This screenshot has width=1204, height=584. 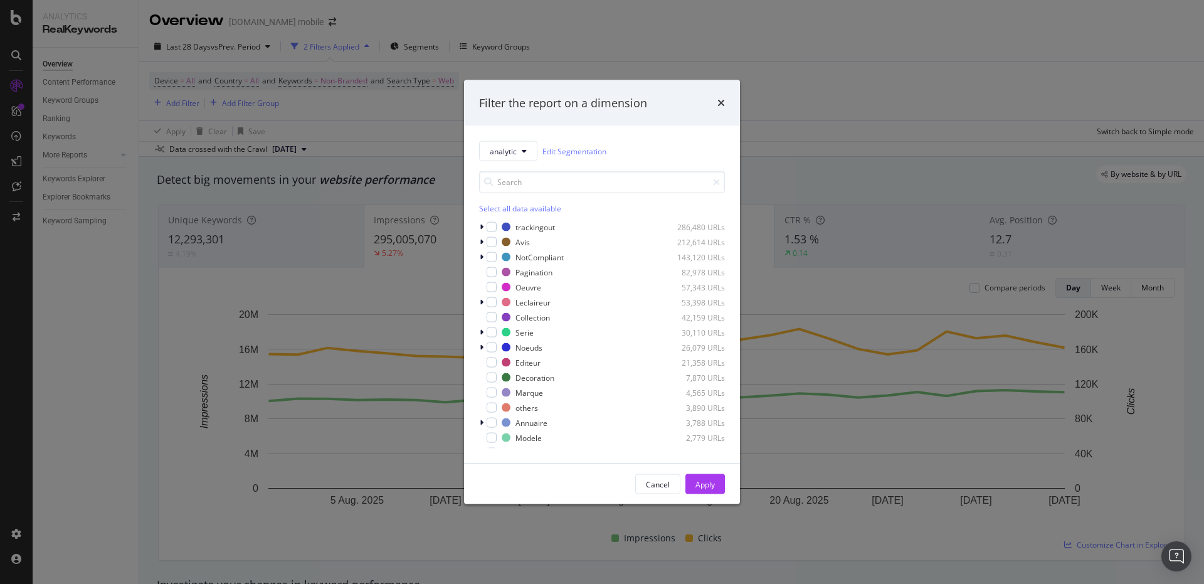 What do you see at coordinates (531, 422) in the screenshot?
I see `div: Annuaire` at bounding box center [531, 422].